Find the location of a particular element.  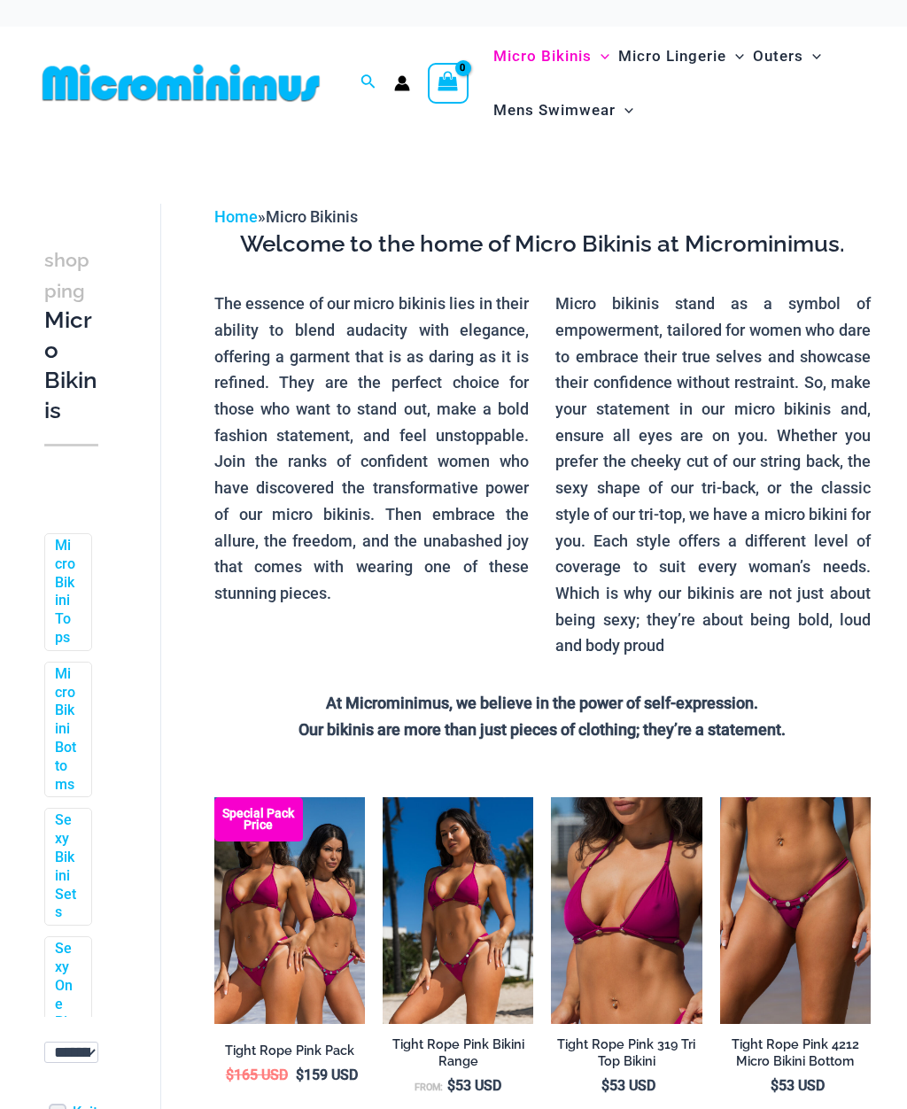

a: Tight Rope Pink 319 Top 01Tight Rope Pink 319 Top 4228 Thong 06Tight Rope Pink 319 Top 4228 Thong 06 is located at coordinates (626, 911).